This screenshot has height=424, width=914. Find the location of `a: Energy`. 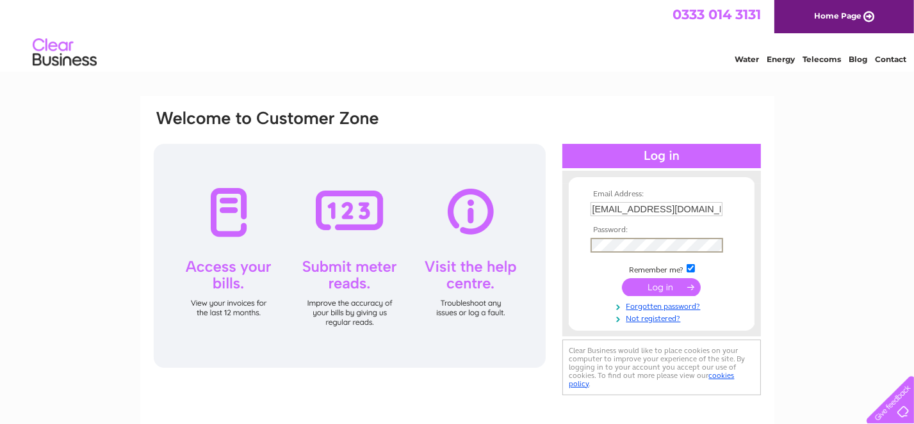

a: Energy is located at coordinates (780, 59).